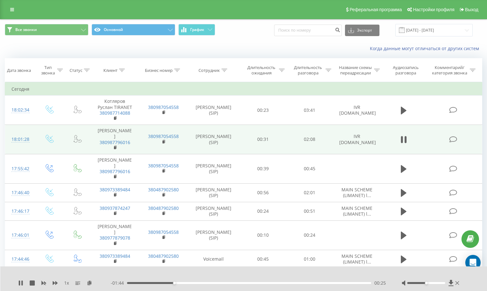 The width and height of the screenshot is (487, 291). What do you see at coordinates (76, 70) in the screenshot?
I see `div: Статус` at bounding box center [76, 70].